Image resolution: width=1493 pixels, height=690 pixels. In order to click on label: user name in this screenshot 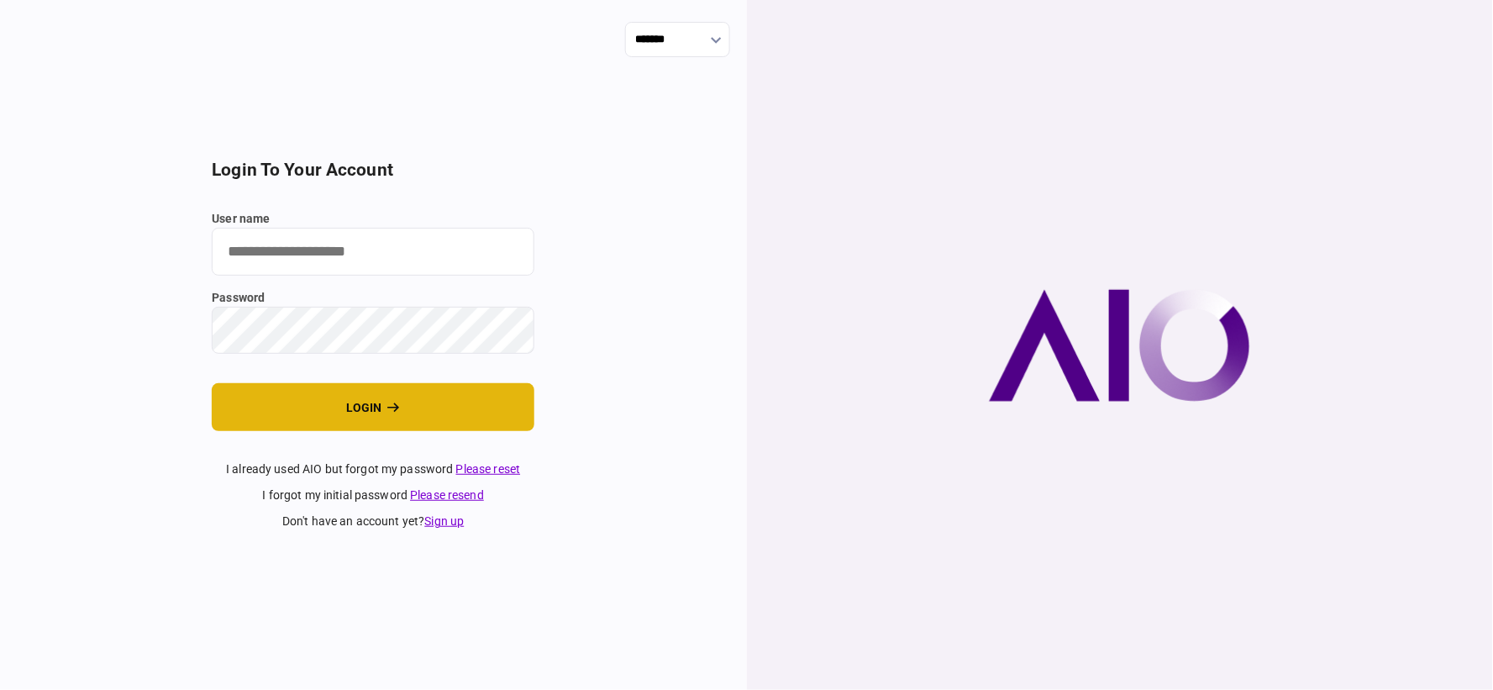, I will do `click(373, 218)`.